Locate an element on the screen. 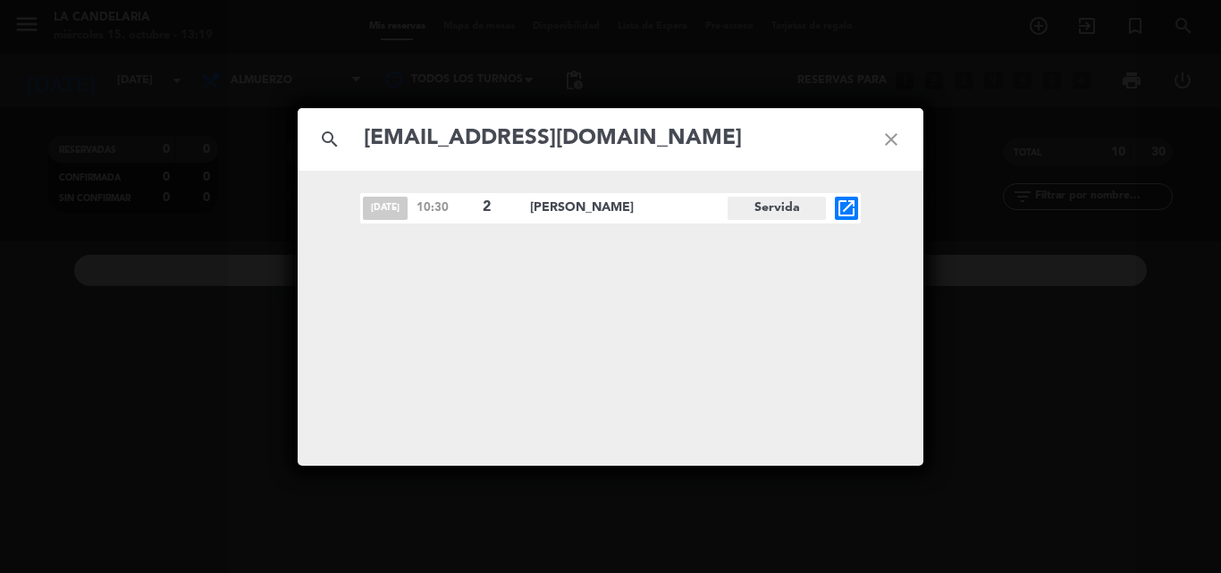  span: Servida is located at coordinates (777, 208).